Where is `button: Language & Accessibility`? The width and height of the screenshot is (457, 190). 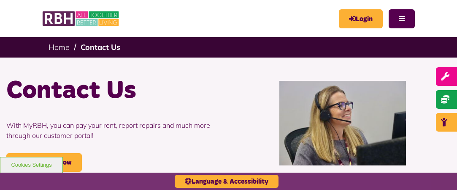
button: Language & Accessibility is located at coordinates (227, 181).